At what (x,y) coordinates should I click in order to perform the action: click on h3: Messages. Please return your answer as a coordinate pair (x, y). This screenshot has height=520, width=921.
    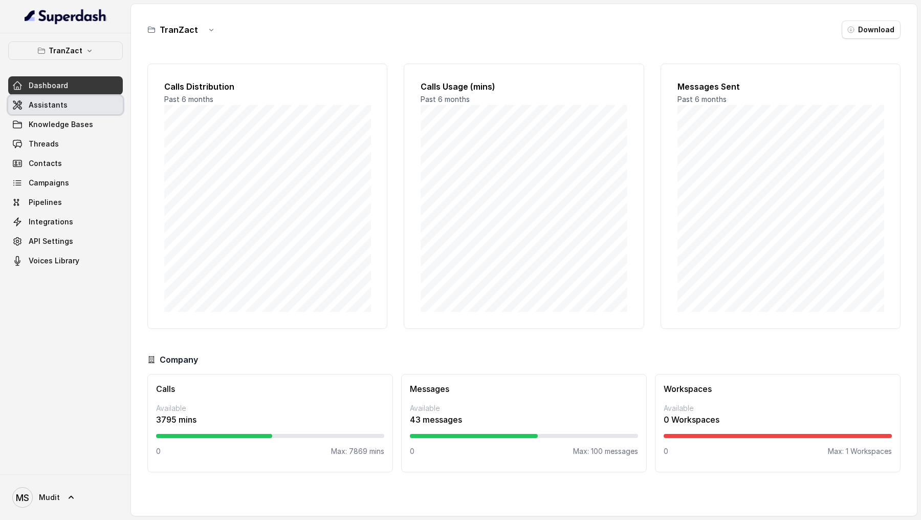
    Looking at the image, I should click on (524, 389).